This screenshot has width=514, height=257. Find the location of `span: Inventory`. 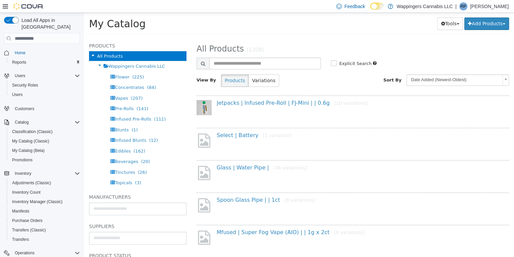

span: Inventory is located at coordinates (46, 173).